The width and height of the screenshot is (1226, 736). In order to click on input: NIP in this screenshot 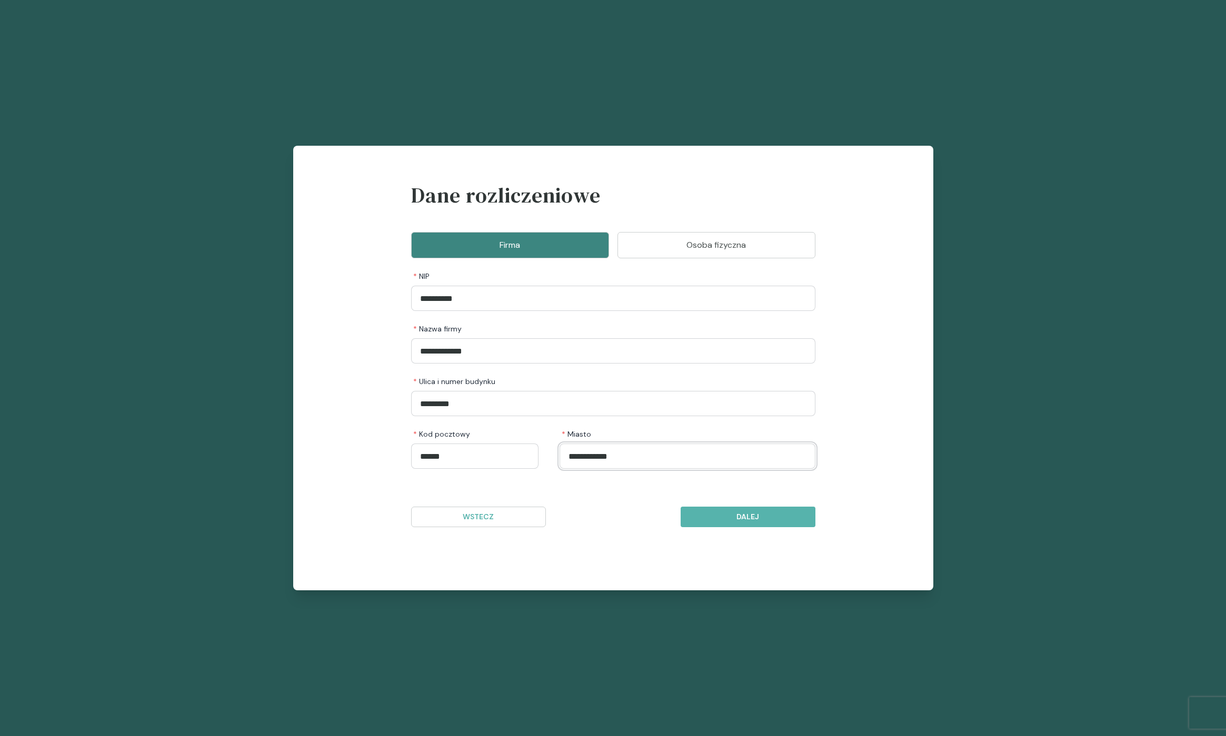, I will do `click(613, 298)`.